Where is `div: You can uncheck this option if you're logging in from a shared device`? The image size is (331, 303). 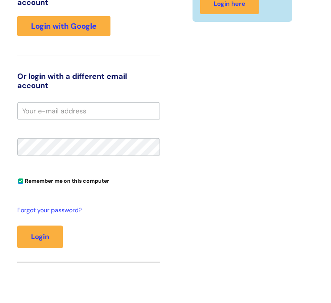
div: You can uncheck this option if you're logging in from a shared device is located at coordinates (88, 180).